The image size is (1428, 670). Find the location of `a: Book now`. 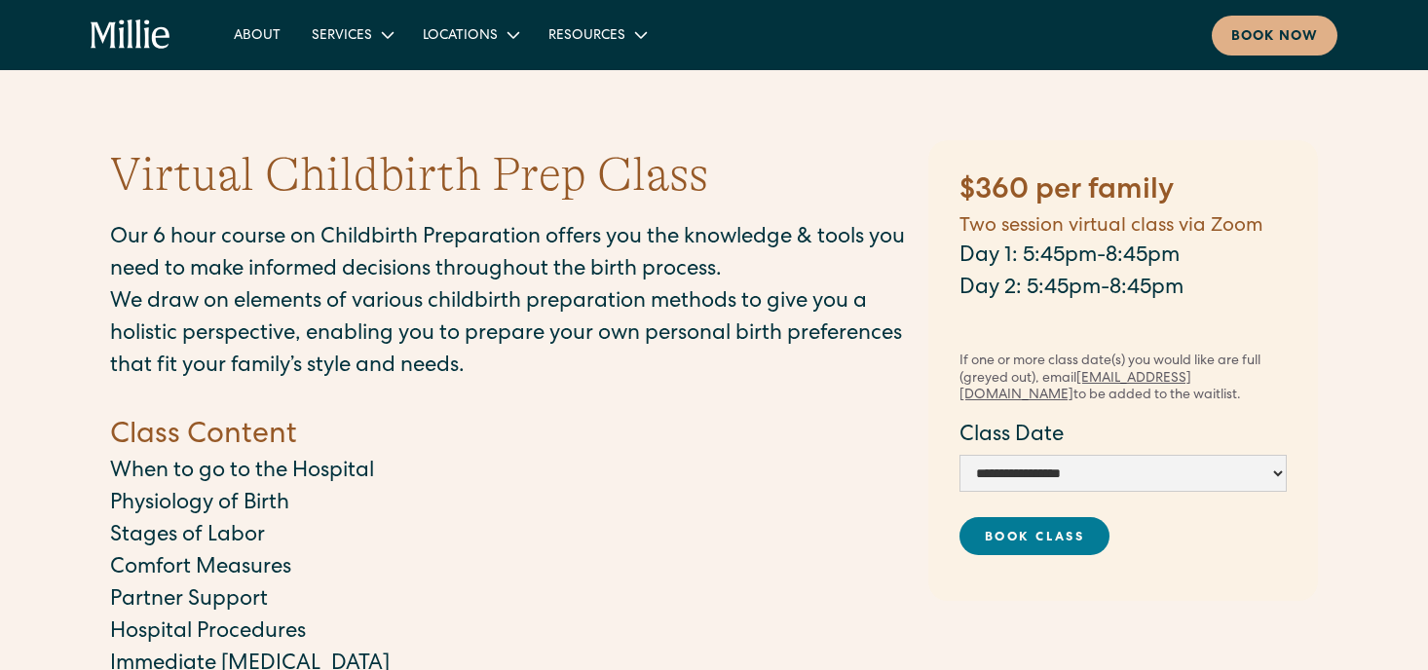

a: Book now is located at coordinates (1274, 35).